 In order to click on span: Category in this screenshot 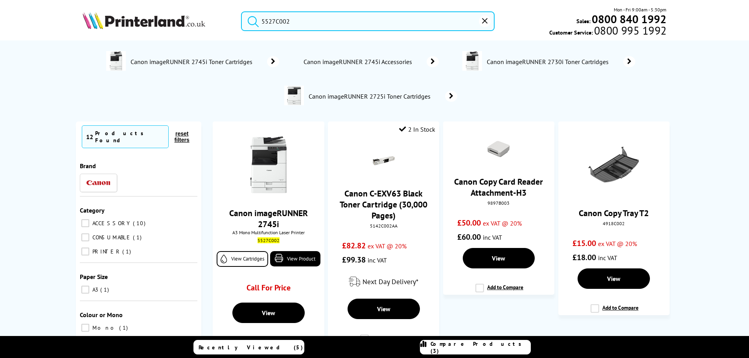, I will do `click(92, 210)`.